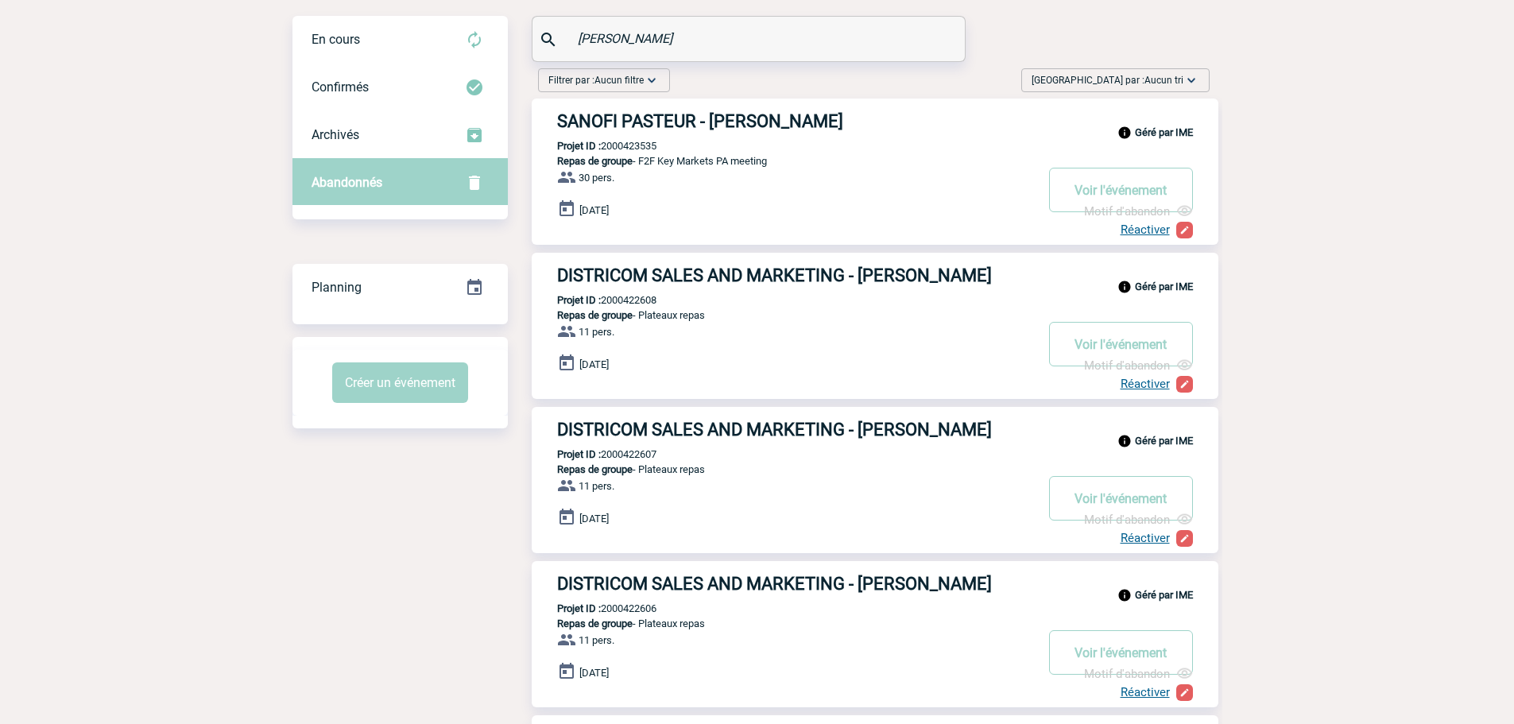 This screenshot has width=1514, height=724. What do you see at coordinates (594, 608) in the screenshot?
I see `p: 2000422606` at bounding box center [594, 608].